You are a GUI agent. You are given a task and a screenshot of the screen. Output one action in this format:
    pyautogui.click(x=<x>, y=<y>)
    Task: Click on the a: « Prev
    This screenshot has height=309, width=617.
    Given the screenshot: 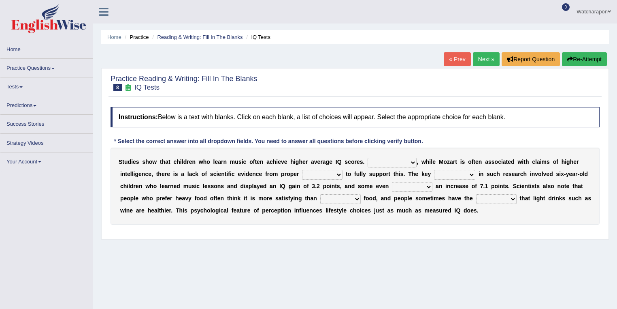 What is the action you would take?
    pyautogui.click(x=457, y=59)
    